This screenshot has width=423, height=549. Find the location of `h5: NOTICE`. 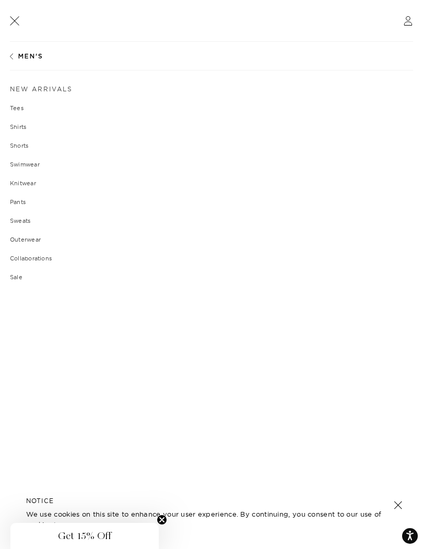

h5: NOTICE is located at coordinates (211, 501).